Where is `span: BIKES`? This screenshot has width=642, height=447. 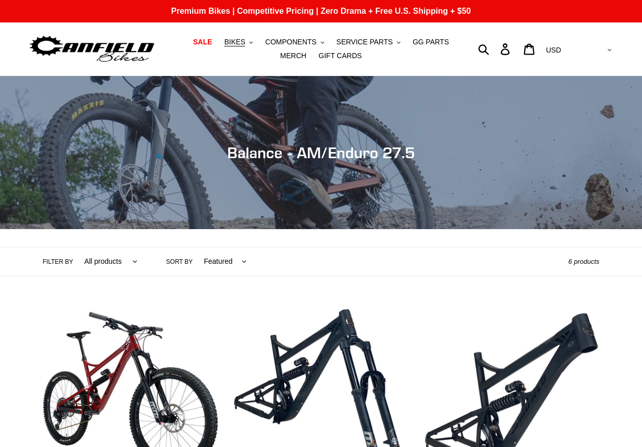
span: BIKES is located at coordinates (234, 42).